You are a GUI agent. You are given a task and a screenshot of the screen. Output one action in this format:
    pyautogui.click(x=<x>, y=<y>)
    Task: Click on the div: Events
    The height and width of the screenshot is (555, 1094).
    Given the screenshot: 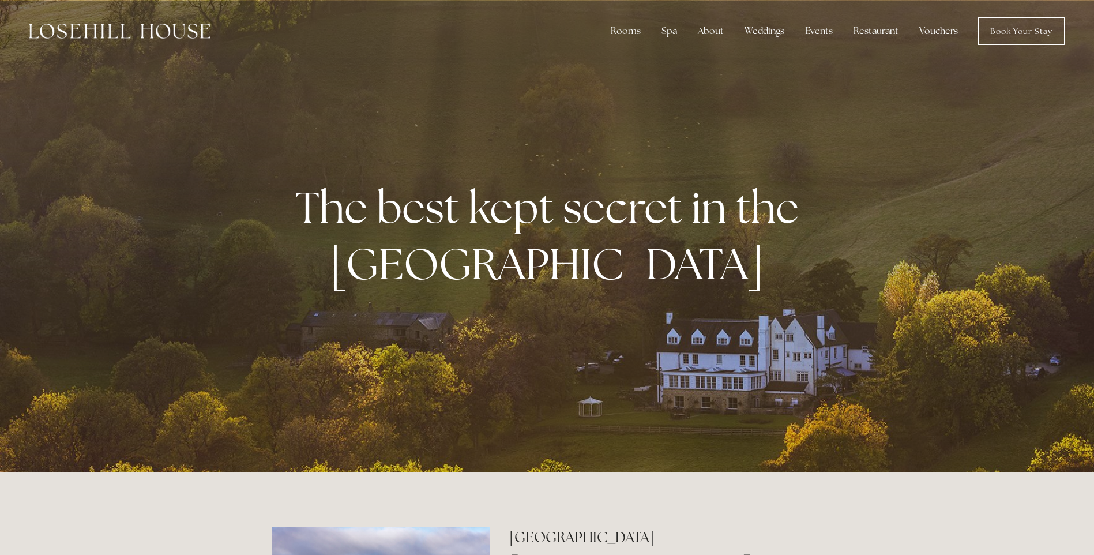 What is the action you would take?
    pyautogui.click(x=819, y=31)
    